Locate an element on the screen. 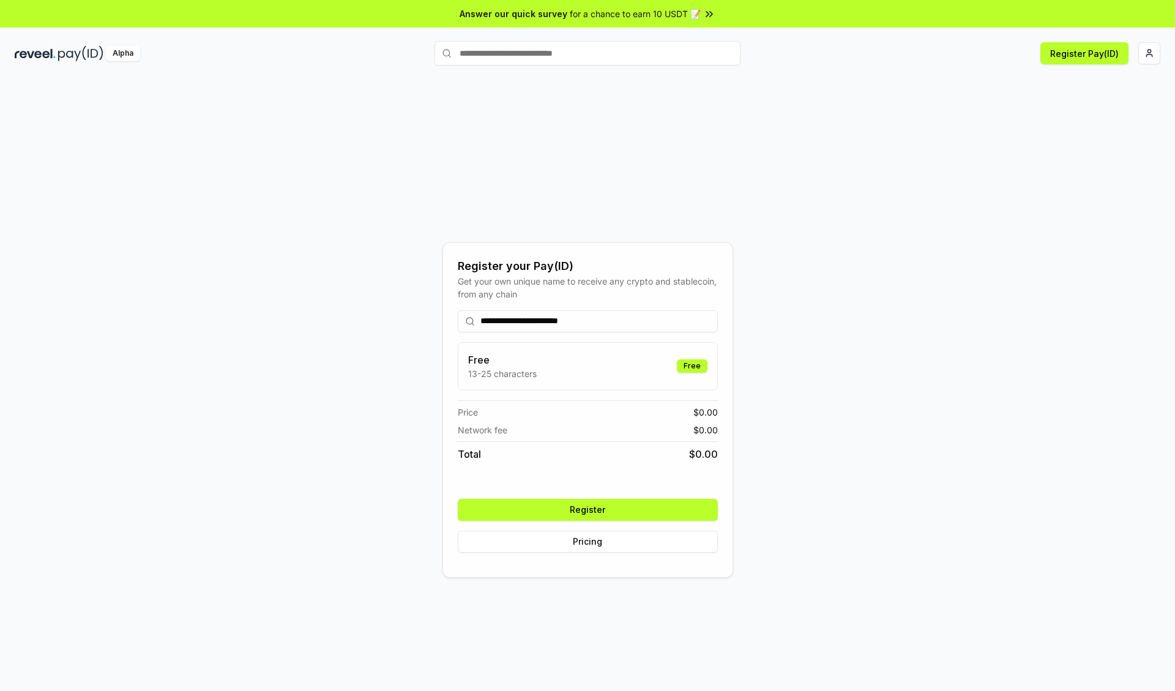 The width and height of the screenshot is (1175, 691). div: Alpha is located at coordinates (123, 53).